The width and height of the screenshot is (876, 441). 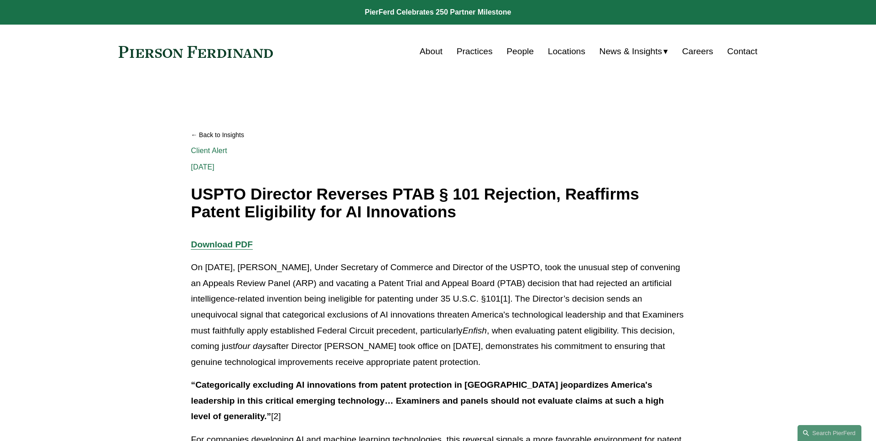 I want to click on a: Download PDF, so click(x=222, y=244).